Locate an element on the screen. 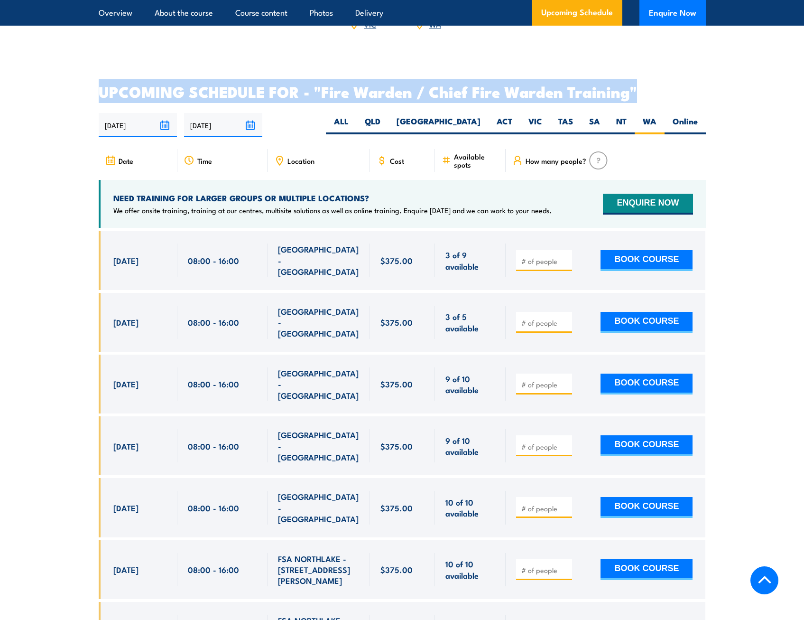  span: Time is located at coordinates (204, 160).